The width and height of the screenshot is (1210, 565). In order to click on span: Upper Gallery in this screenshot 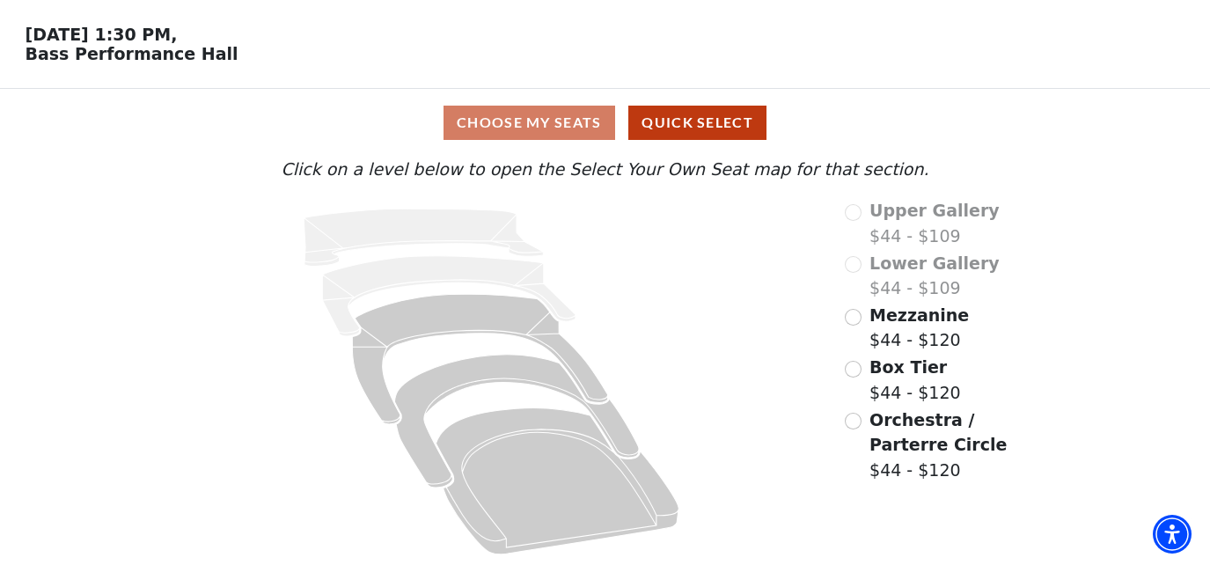, I will do `click(935, 210)`.